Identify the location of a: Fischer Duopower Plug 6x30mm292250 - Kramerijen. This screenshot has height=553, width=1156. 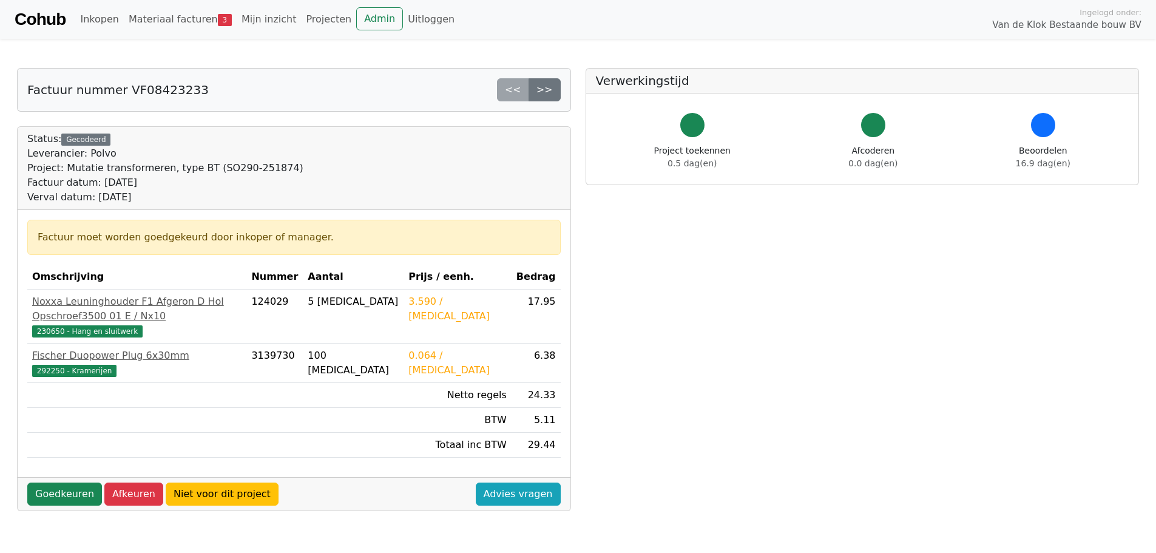
(137, 363).